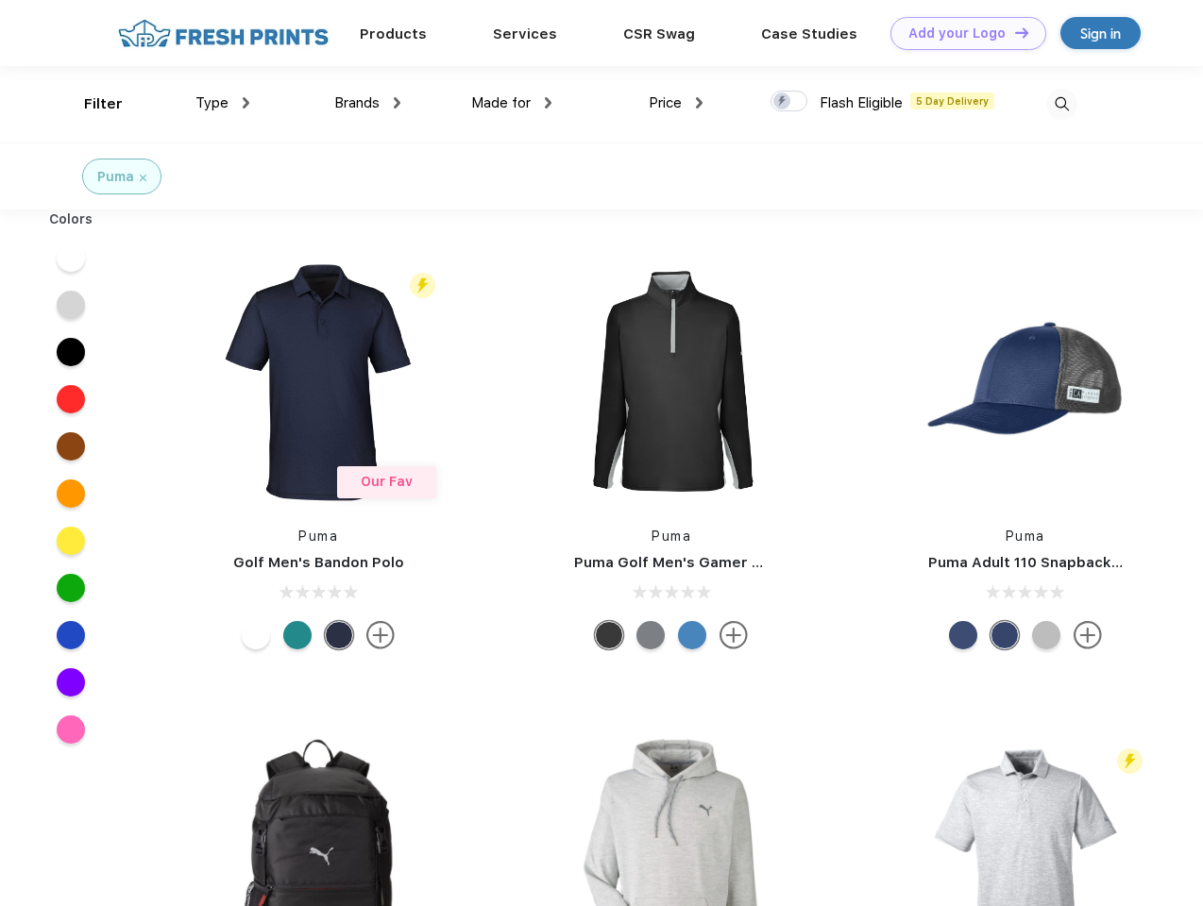  What do you see at coordinates (500, 103) in the screenshot?
I see `span: Made for` at bounding box center [500, 103].